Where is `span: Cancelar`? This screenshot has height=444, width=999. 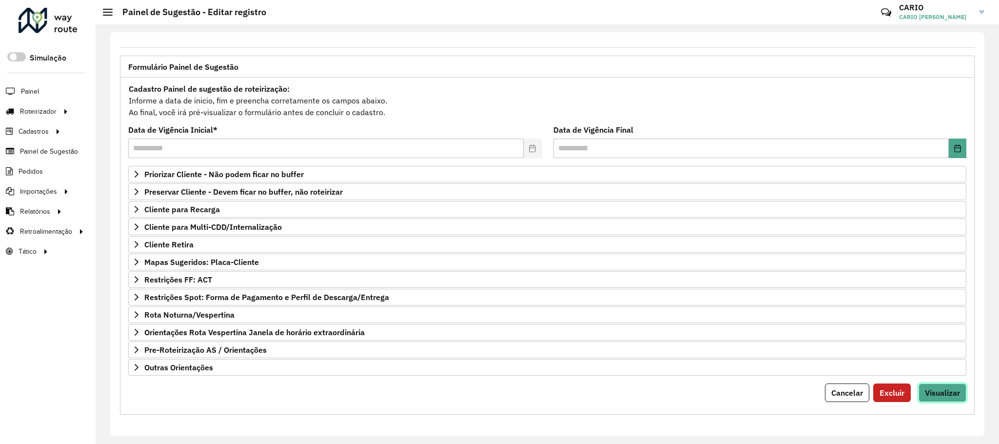 span: Cancelar is located at coordinates (847, 392).